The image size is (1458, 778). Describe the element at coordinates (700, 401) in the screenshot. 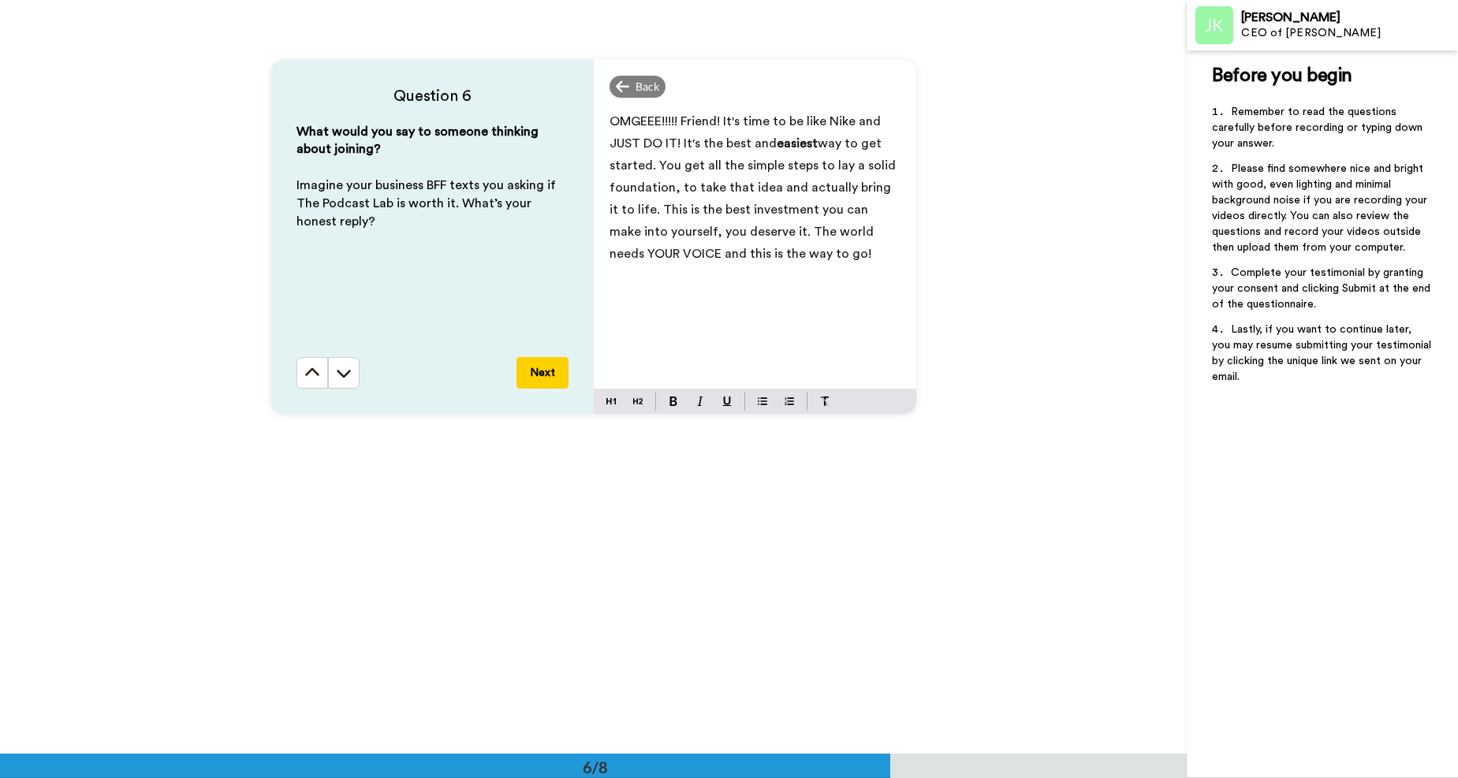

I see `img: italic-mark.svg` at that location.